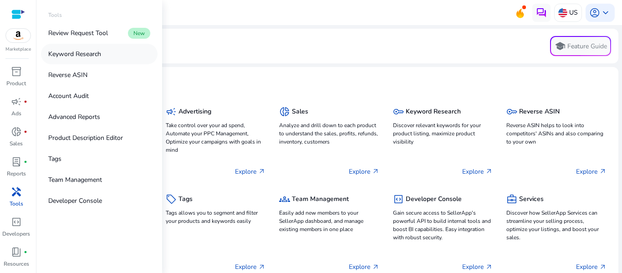  Describe the element at coordinates (16, 192) in the screenshot. I see `span: handyman` at that location.